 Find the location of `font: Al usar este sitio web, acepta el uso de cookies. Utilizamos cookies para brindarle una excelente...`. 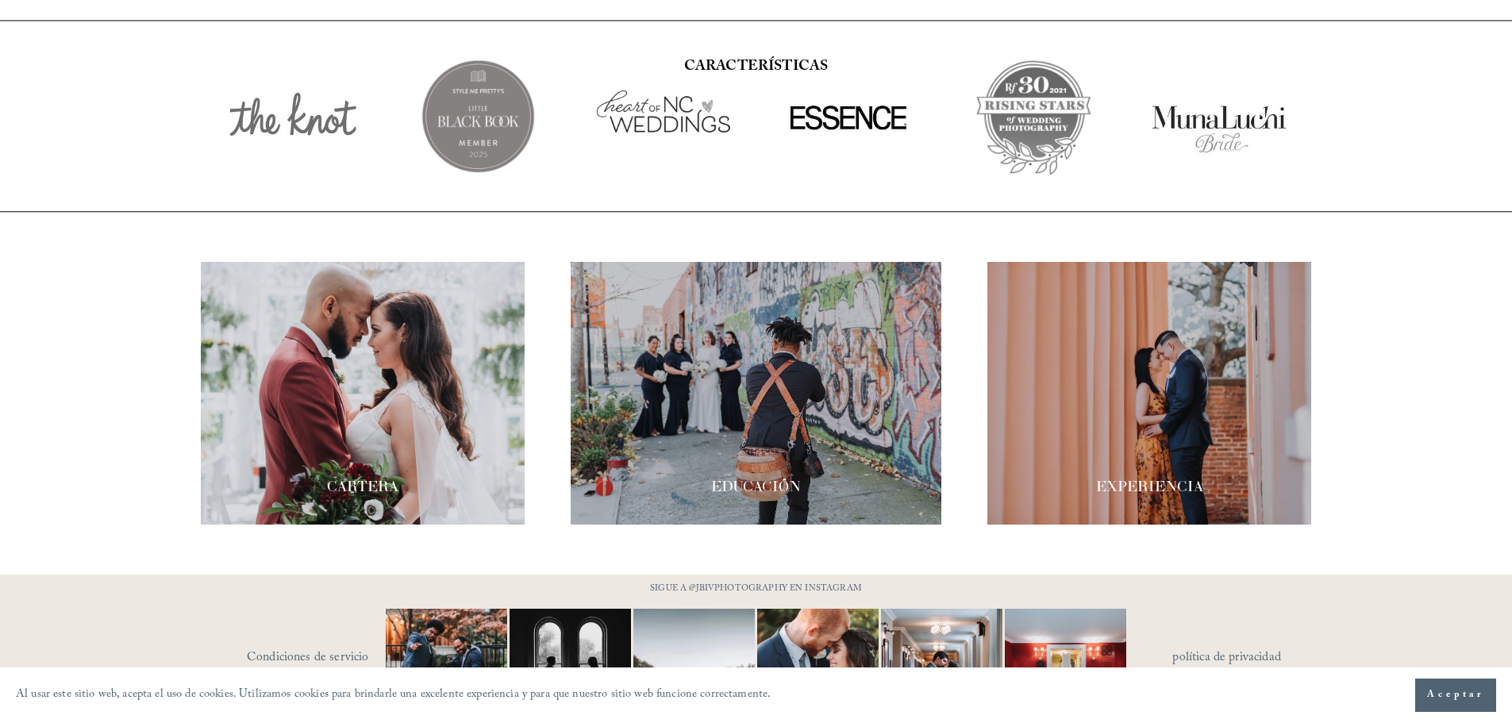

font: Al usar este sitio web, acepta el uso de cookies. Utilizamos cookies para brindarle una excelente... is located at coordinates (393, 695).